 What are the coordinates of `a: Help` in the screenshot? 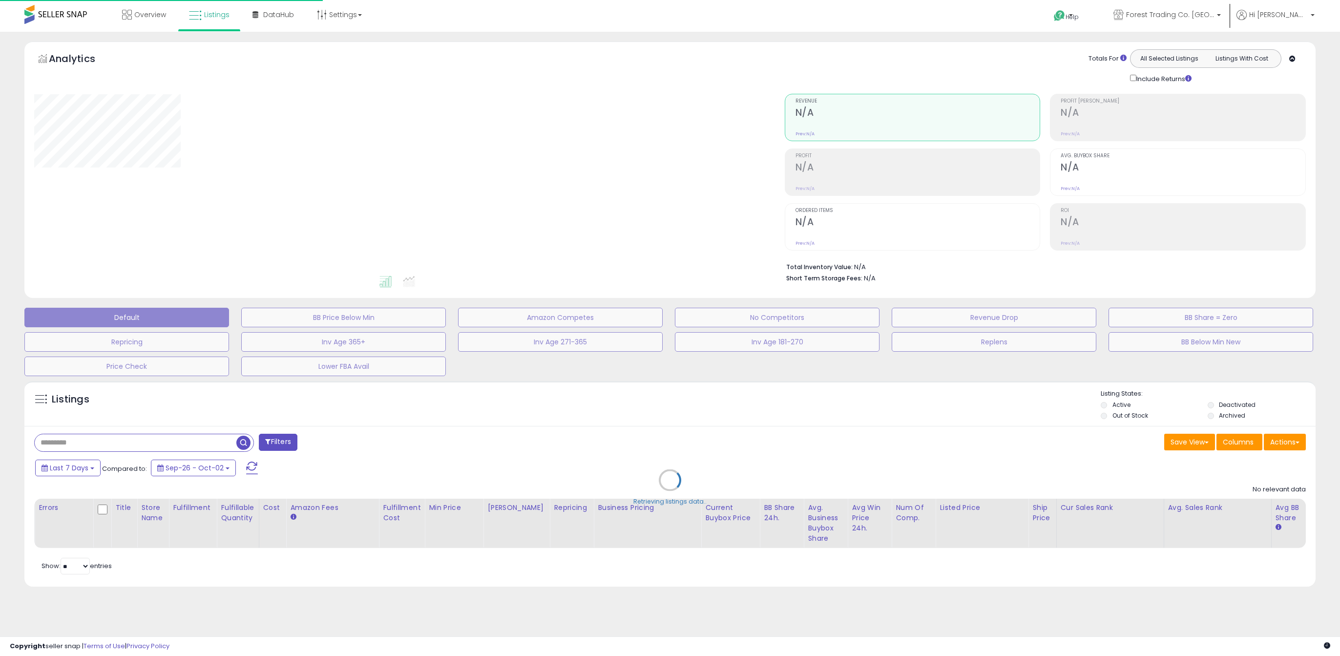 It's located at (1072, 17).